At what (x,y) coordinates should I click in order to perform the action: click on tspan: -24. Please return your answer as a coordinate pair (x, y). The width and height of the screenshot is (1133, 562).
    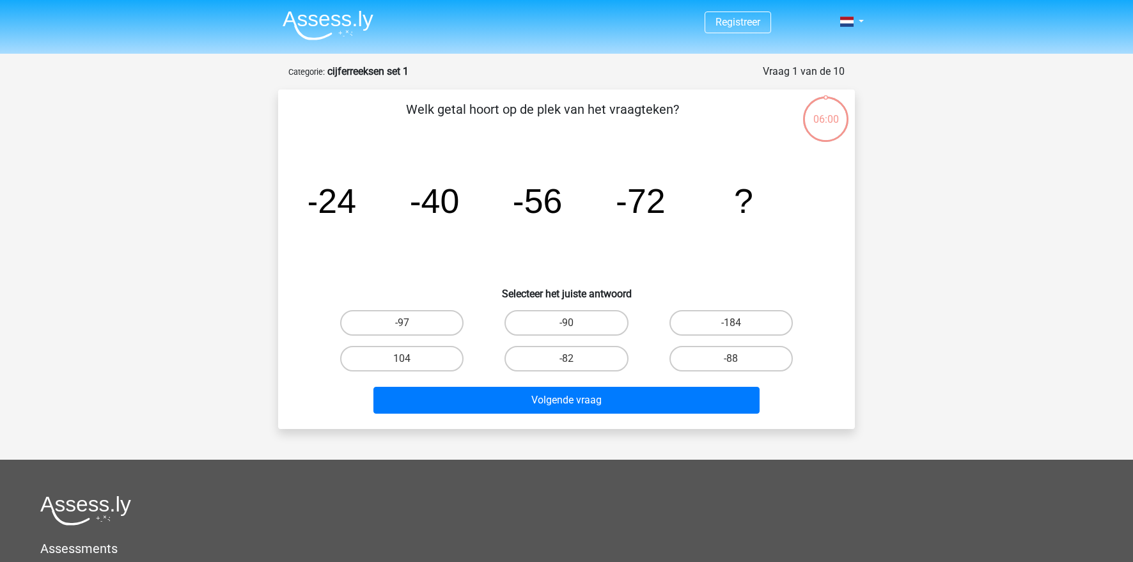
    Looking at the image, I should click on (331, 201).